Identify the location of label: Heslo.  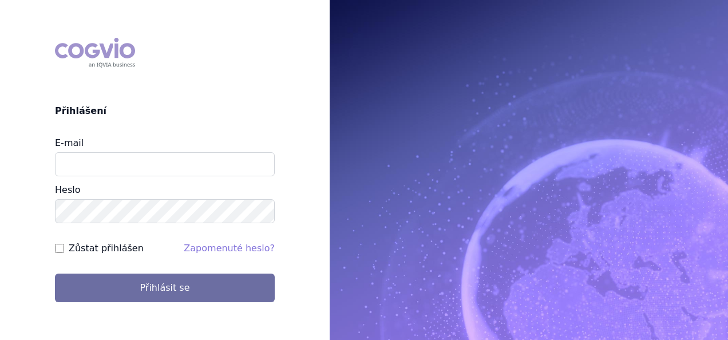
(68, 189).